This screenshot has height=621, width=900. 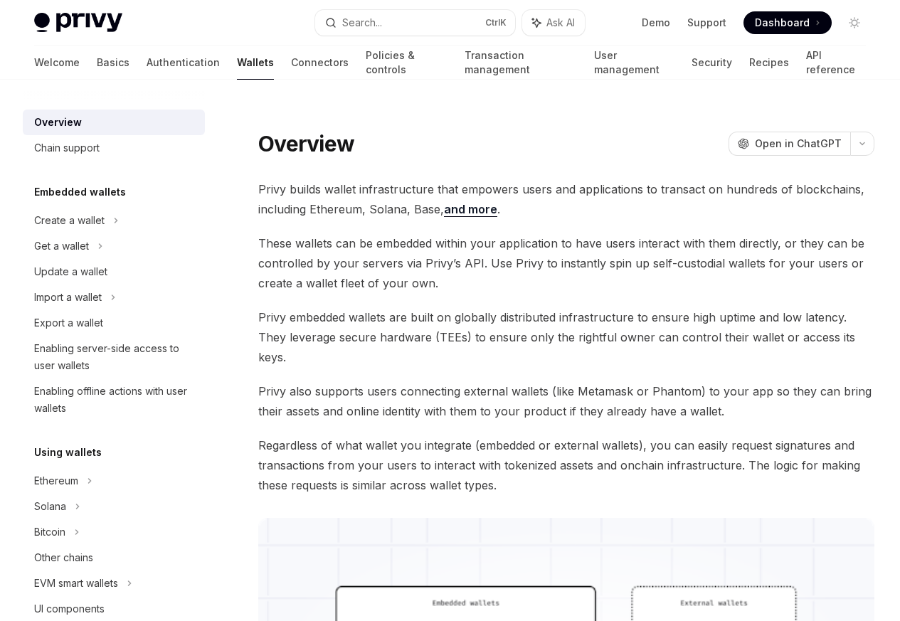 What do you see at coordinates (319, 63) in the screenshot?
I see `a: Connectors` at bounding box center [319, 63].